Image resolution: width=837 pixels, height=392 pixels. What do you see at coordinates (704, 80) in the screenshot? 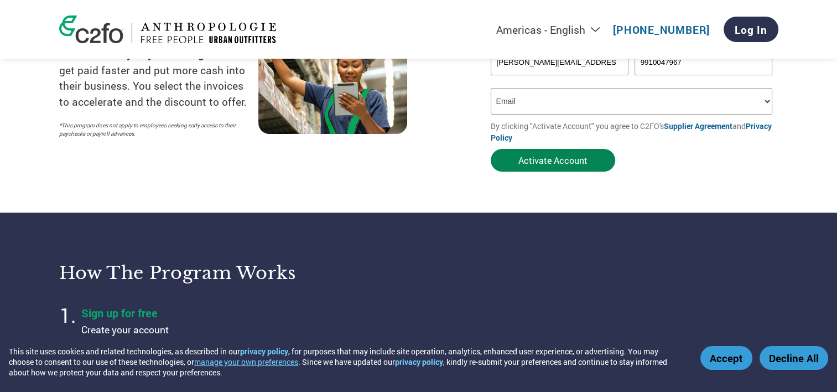
I see `div: Inavlid Phone Number` at bounding box center [704, 80].